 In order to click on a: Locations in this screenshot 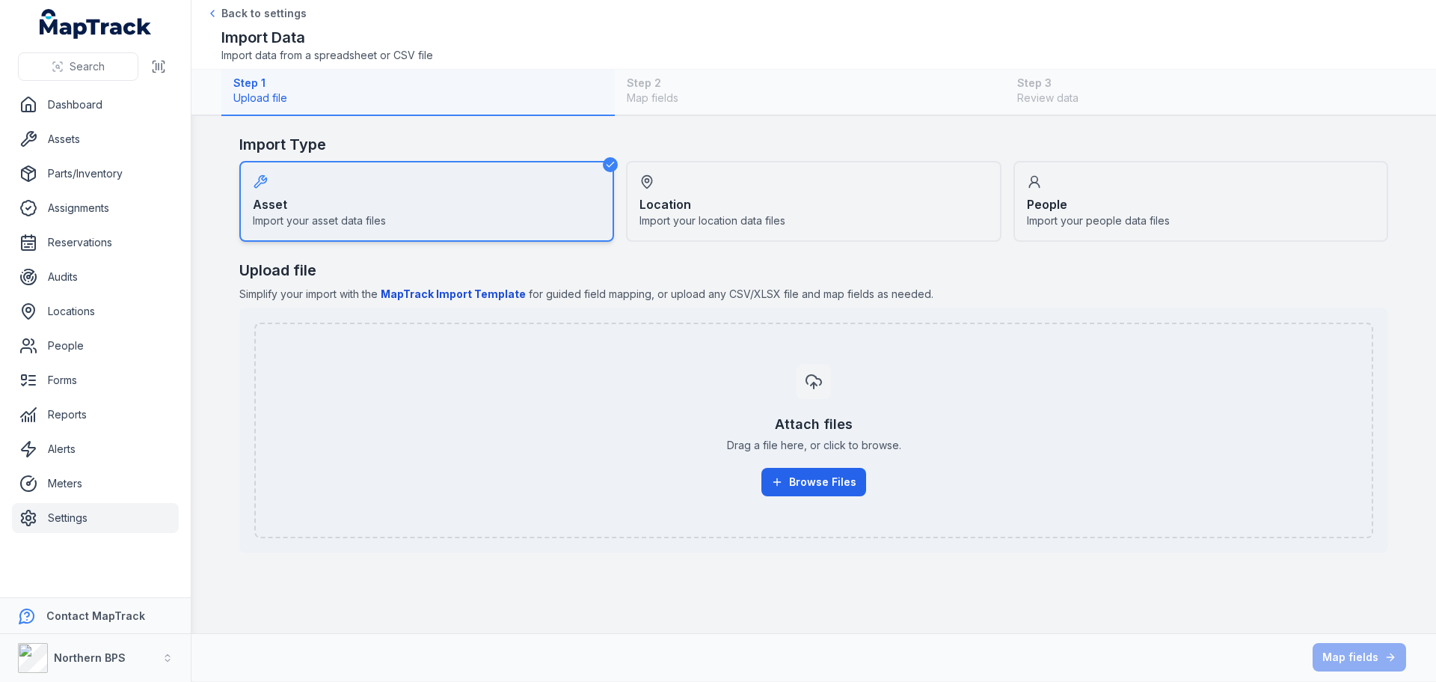, I will do `click(95, 311)`.